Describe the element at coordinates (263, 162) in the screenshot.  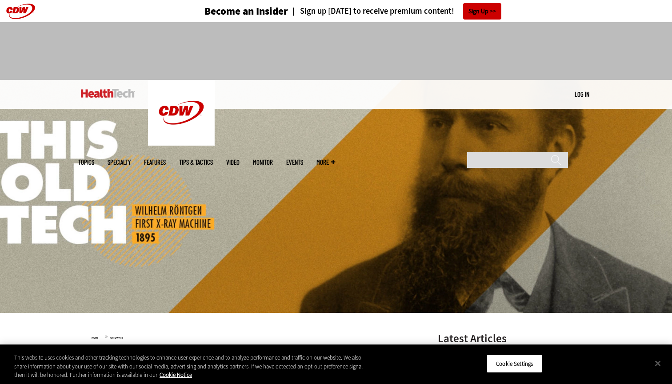
I see `a: MonITor` at that location.